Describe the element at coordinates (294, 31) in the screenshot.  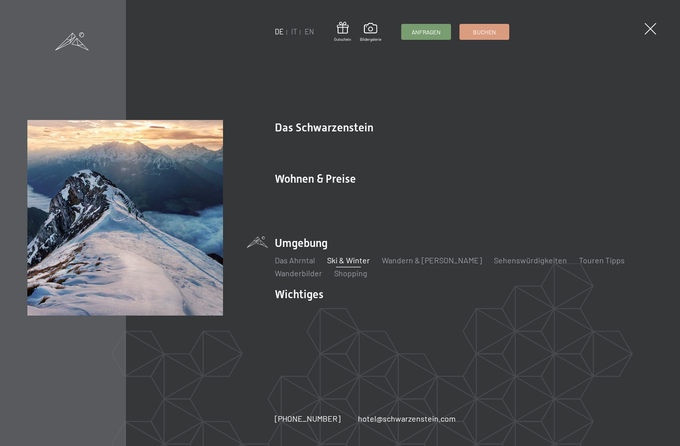
I see `a: IT` at that location.